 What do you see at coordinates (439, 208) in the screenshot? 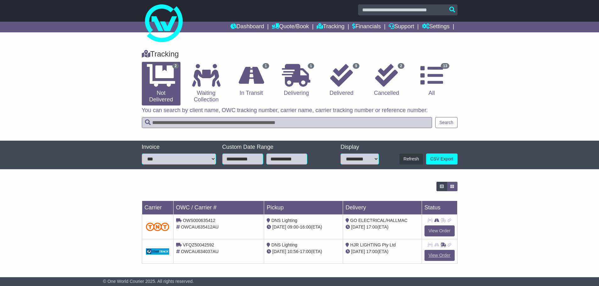
I see `td: Status` at bounding box center [439, 208].